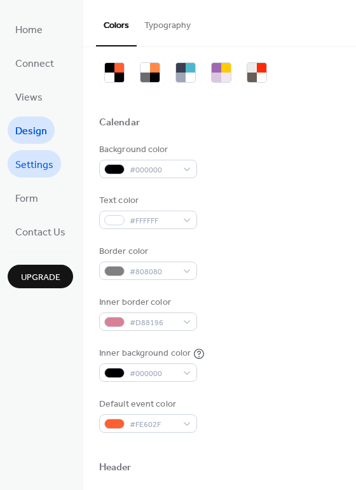  Describe the element at coordinates (34, 64) in the screenshot. I see `span: Connect` at that location.